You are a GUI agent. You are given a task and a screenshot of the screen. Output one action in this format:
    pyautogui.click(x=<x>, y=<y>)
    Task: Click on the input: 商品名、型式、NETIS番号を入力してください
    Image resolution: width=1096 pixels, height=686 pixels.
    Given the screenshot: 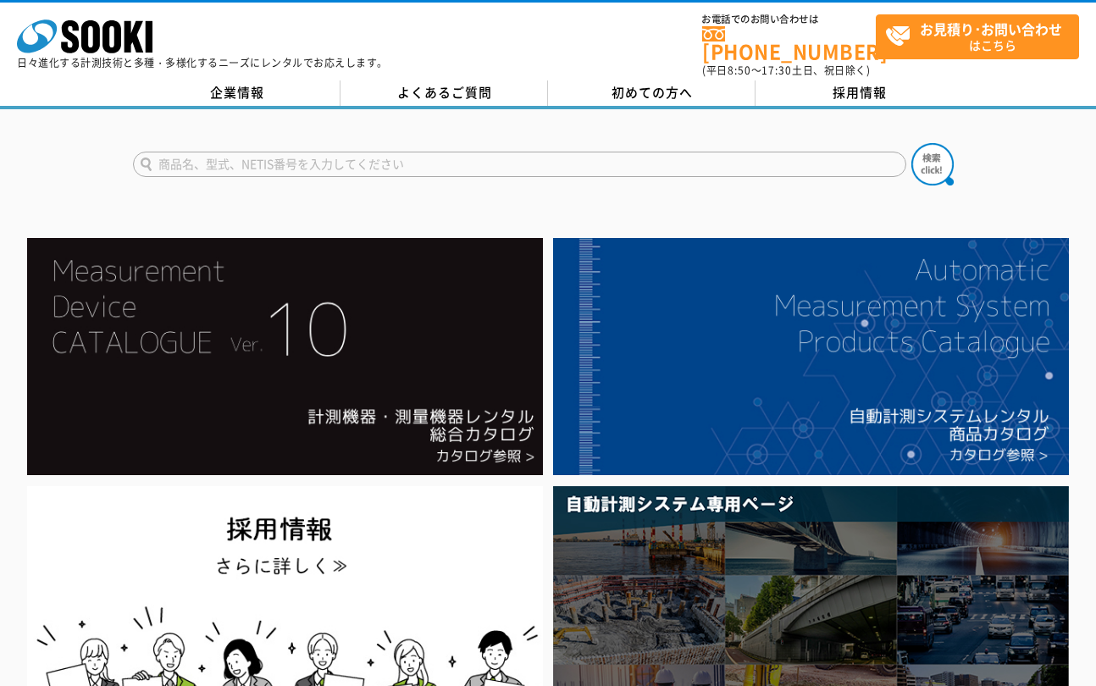 What is the action you would take?
    pyautogui.click(x=519, y=164)
    